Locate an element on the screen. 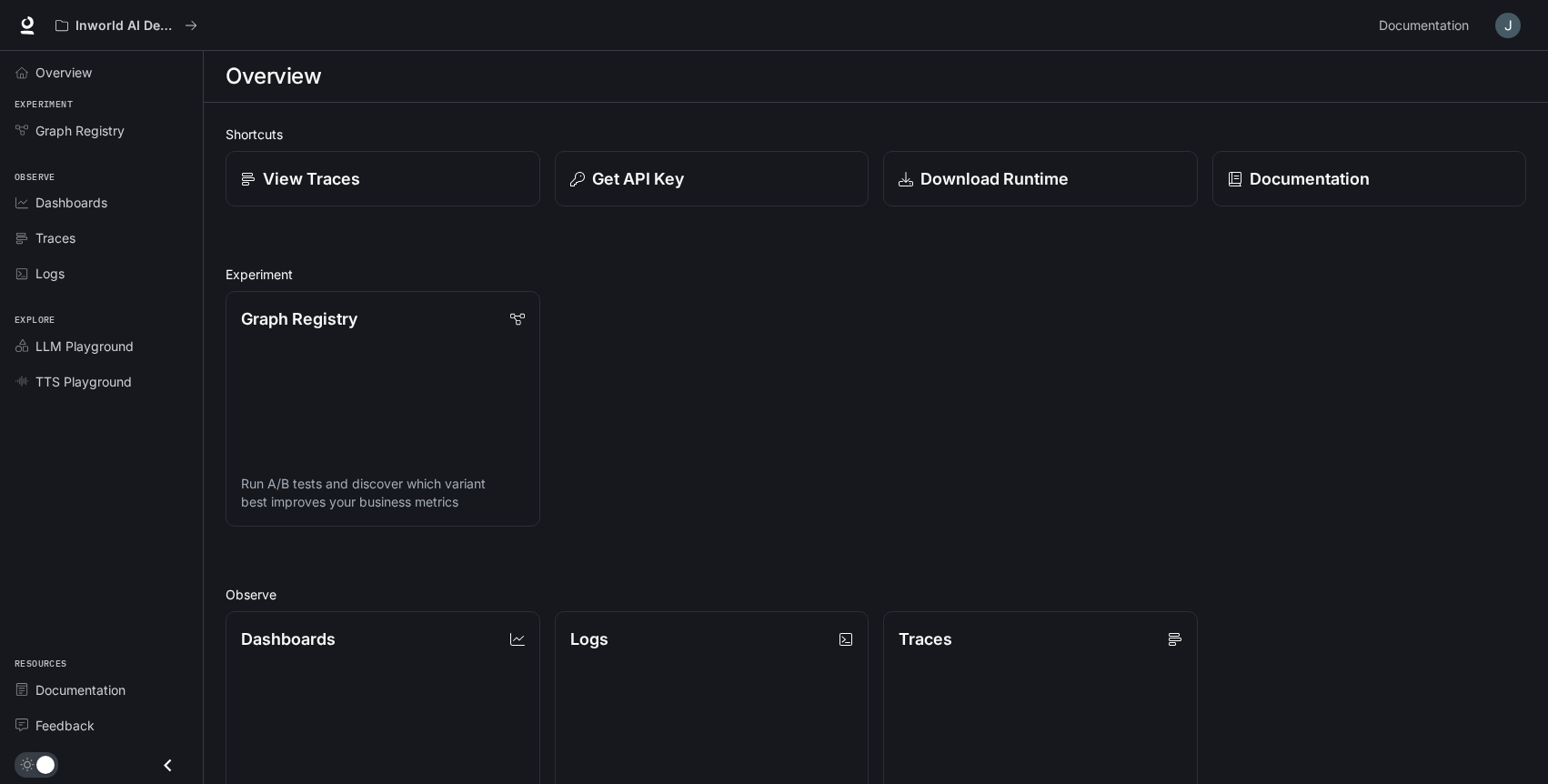 This screenshot has height=784, width=1548. span: LLM Playground is located at coordinates (84, 345).